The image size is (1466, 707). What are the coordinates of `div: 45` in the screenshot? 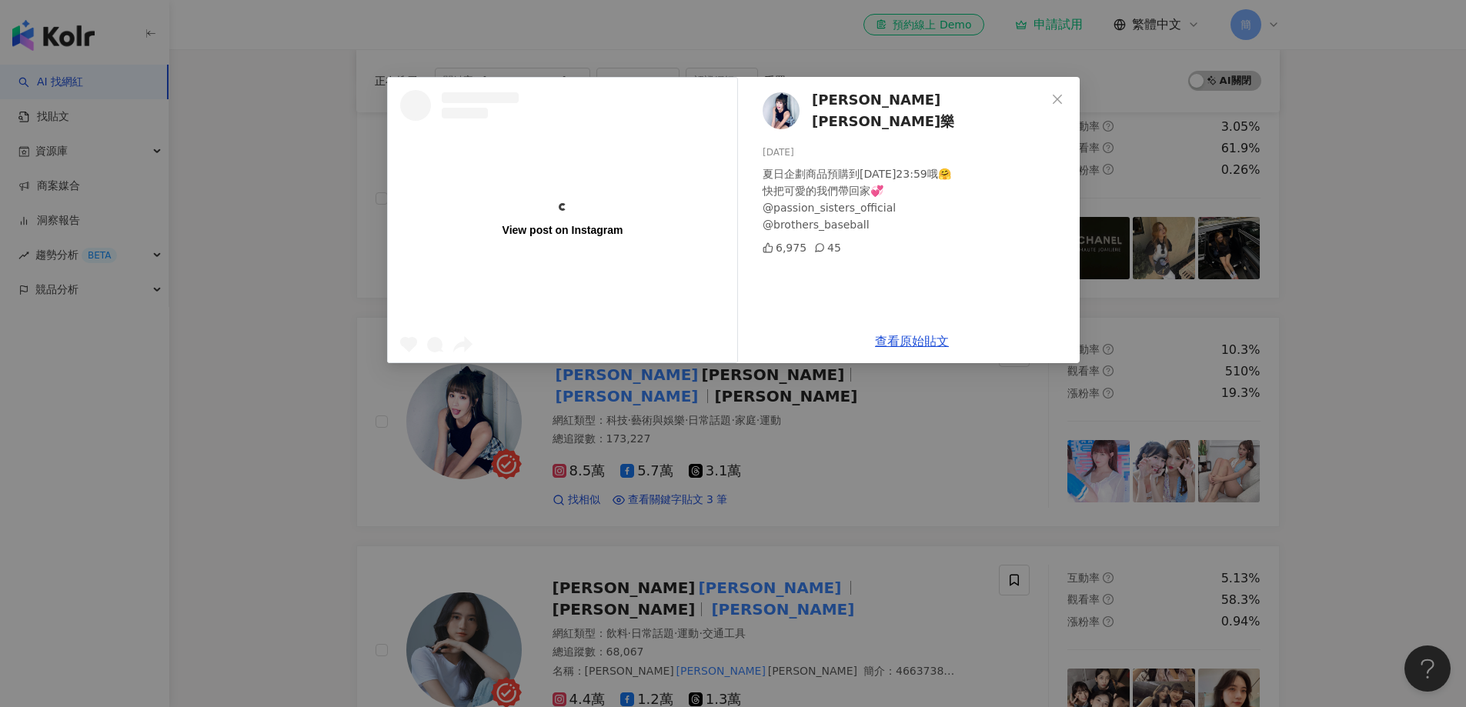 It's located at (827, 248).